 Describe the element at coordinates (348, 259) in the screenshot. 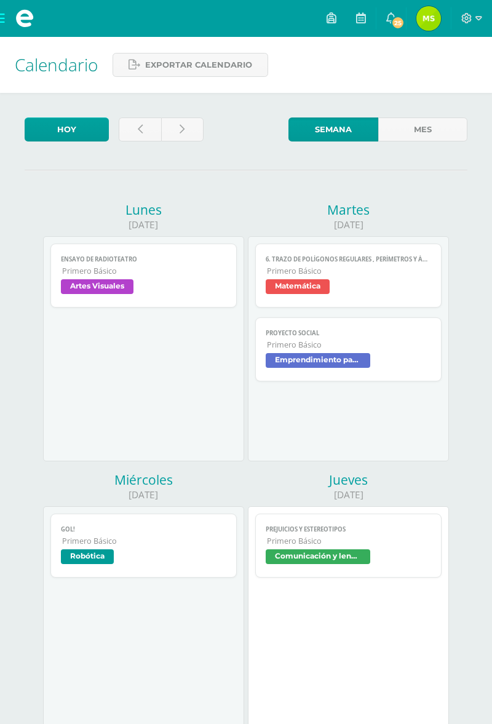

I see `span: 6. Trazo de polígonos regulares , perímetros y áreas` at that location.